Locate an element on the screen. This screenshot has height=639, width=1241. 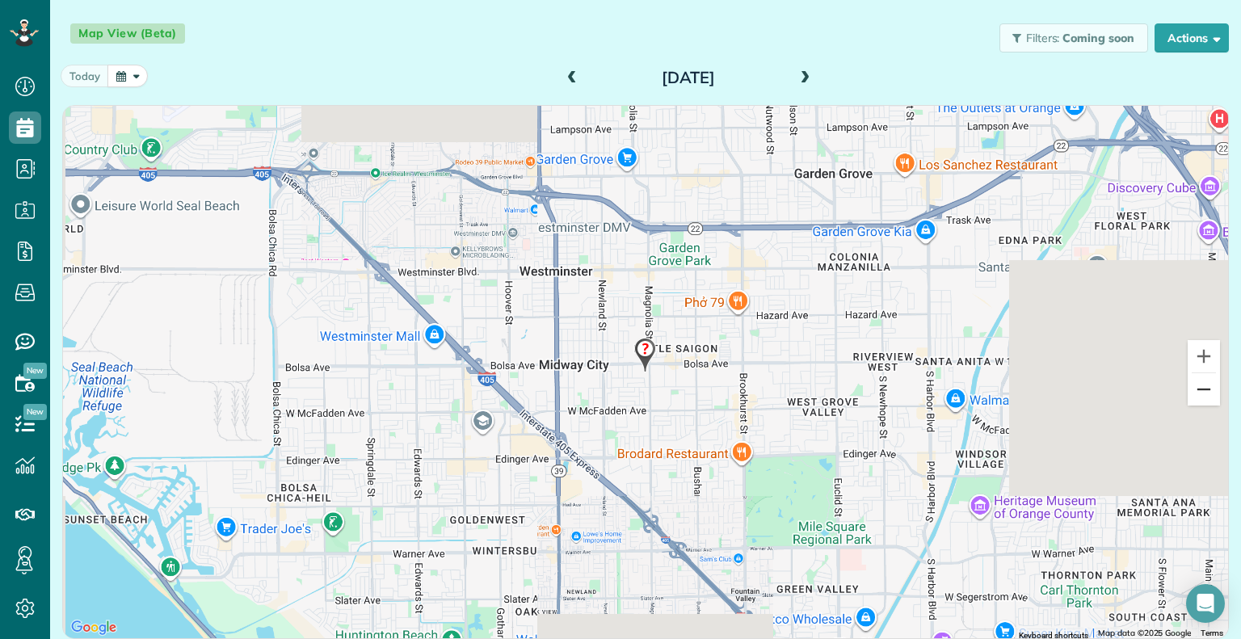
span: Map data ©2025 Google is located at coordinates (1144, 632).